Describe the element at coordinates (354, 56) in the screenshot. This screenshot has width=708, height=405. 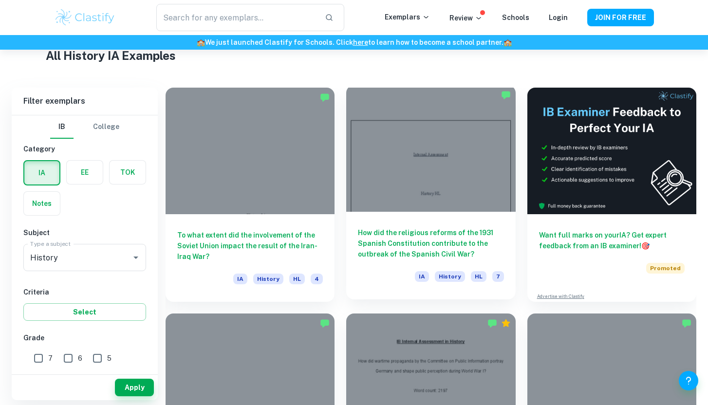
I see `h1: All History IA Examples` at that location.